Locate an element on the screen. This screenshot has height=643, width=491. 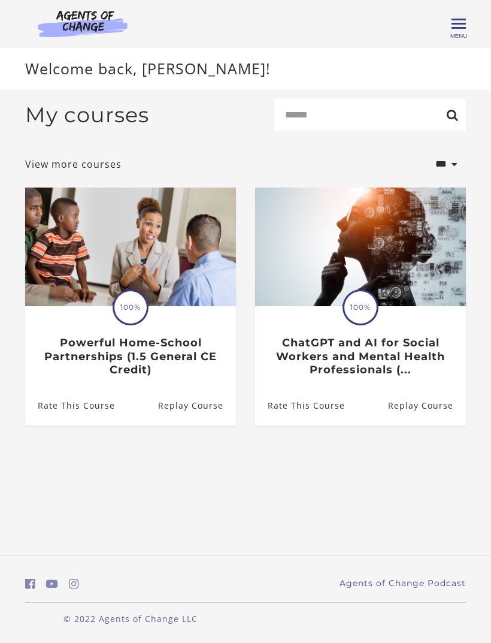
h2: My courses is located at coordinates (87, 115).